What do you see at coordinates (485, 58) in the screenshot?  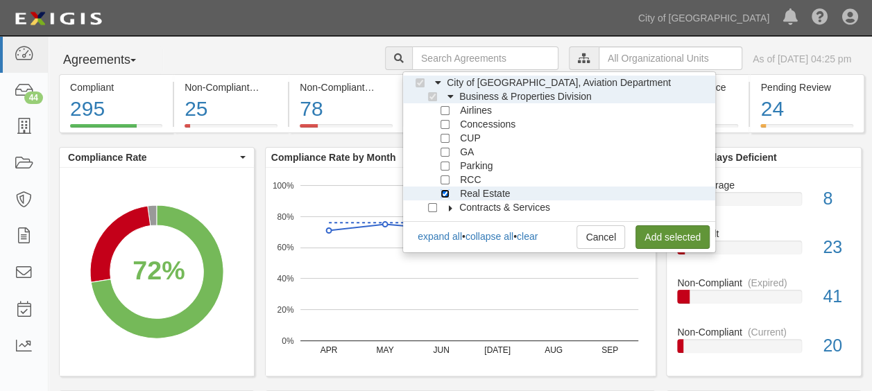 I see `input: Search Agreements` at bounding box center [485, 58].